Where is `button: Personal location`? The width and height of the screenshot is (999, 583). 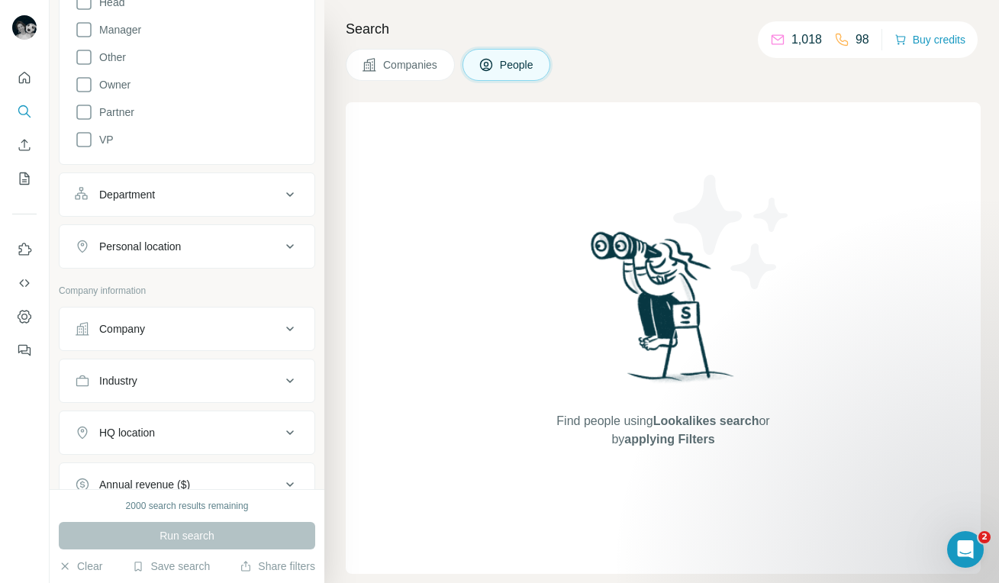 button: Personal location is located at coordinates (187, 246).